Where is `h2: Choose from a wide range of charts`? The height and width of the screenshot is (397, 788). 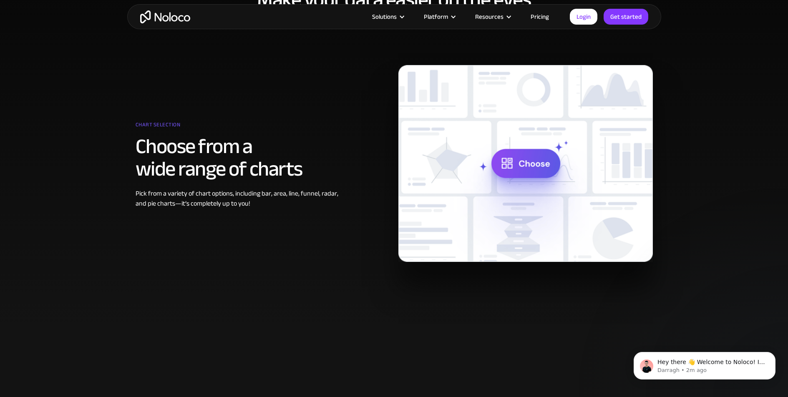
h2: Choose from a wide range of charts is located at coordinates (241, 158).